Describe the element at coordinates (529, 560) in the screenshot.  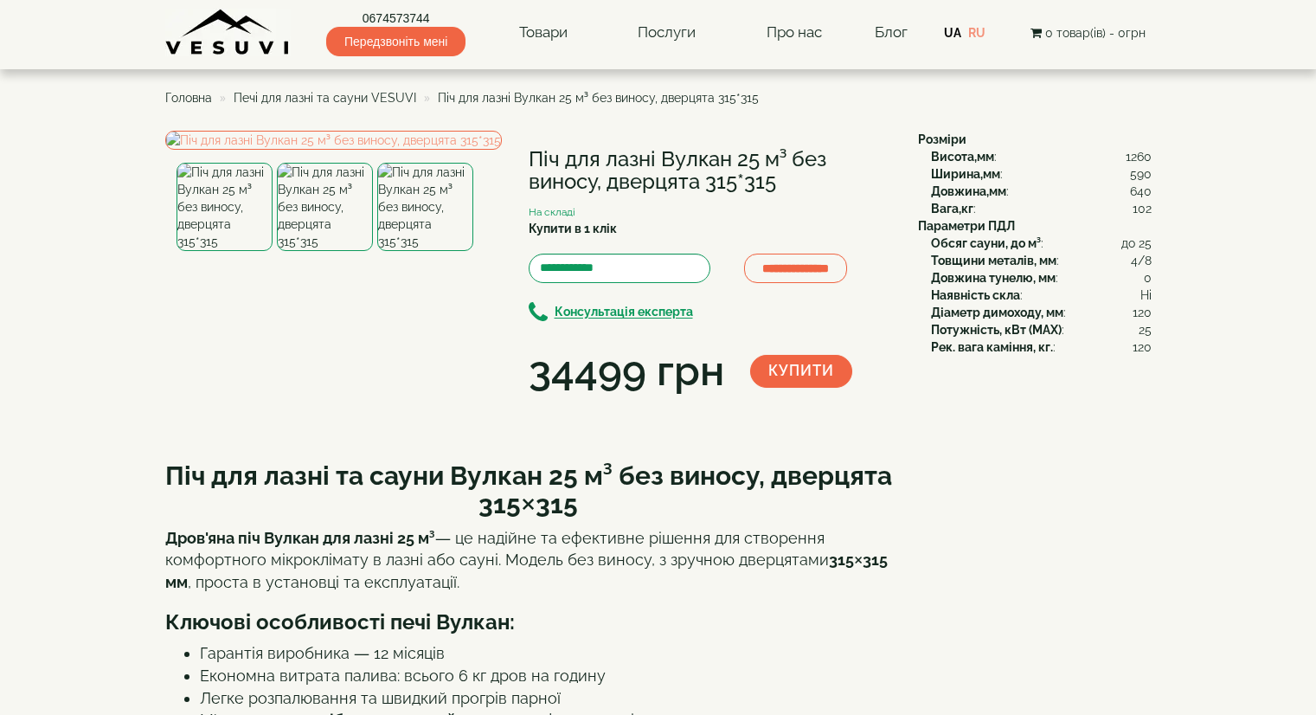
I see `p: — це надійне та ефективне рішення для створення комфортного мікроклімату в лазні або сауні. Модел...` at that location.